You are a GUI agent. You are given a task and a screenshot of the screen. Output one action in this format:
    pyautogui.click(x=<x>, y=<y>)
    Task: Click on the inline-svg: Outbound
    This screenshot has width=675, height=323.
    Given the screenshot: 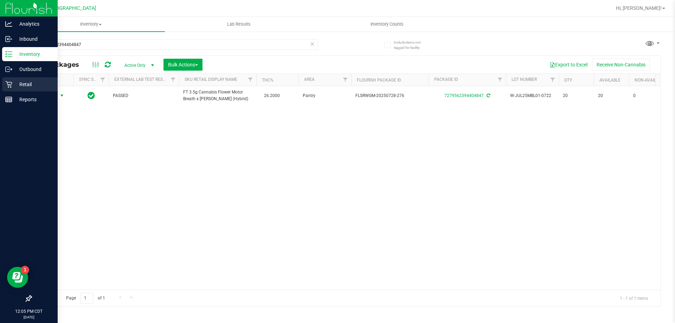 What is the action you would take?
    pyautogui.click(x=9, y=69)
    